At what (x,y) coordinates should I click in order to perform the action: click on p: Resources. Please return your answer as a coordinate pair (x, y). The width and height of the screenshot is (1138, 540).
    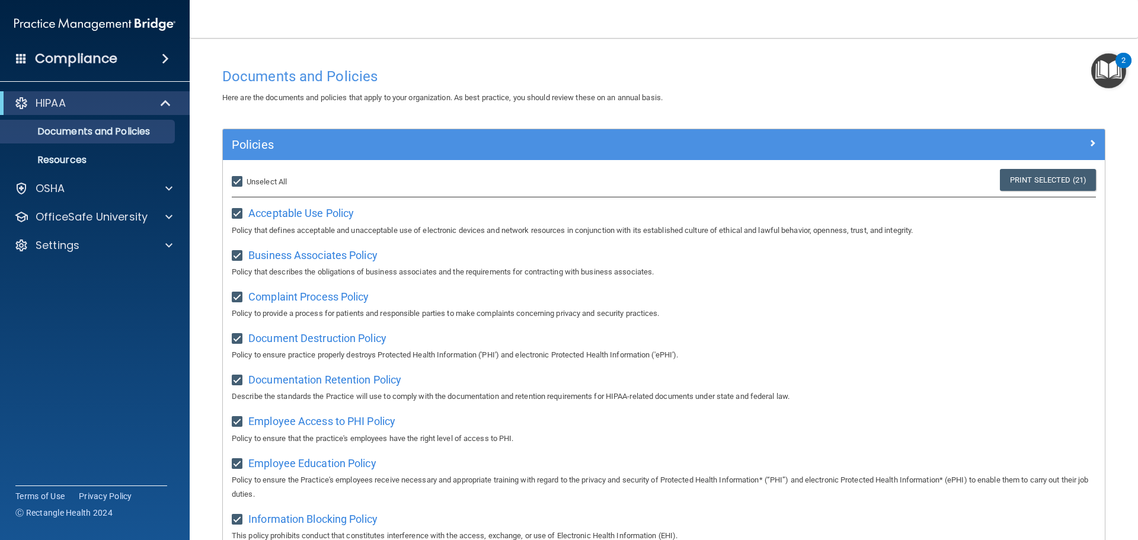
    Looking at the image, I should click on (88, 160).